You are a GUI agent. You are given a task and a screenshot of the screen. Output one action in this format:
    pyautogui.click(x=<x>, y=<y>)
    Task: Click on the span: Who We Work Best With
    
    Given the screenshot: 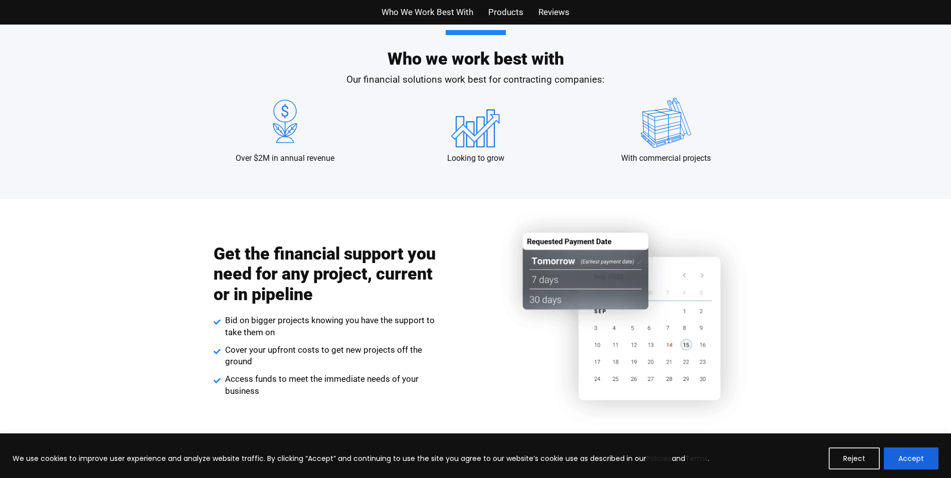 What is the action you would take?
    pyautogui.click(x=427, y=12)
    